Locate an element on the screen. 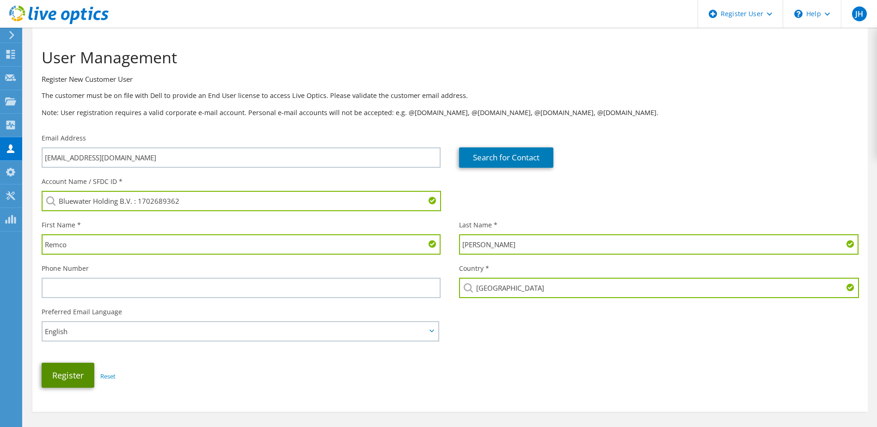 The height and width of the screenshot is (427, 877). button: Register is located at coordinates (68, 375).